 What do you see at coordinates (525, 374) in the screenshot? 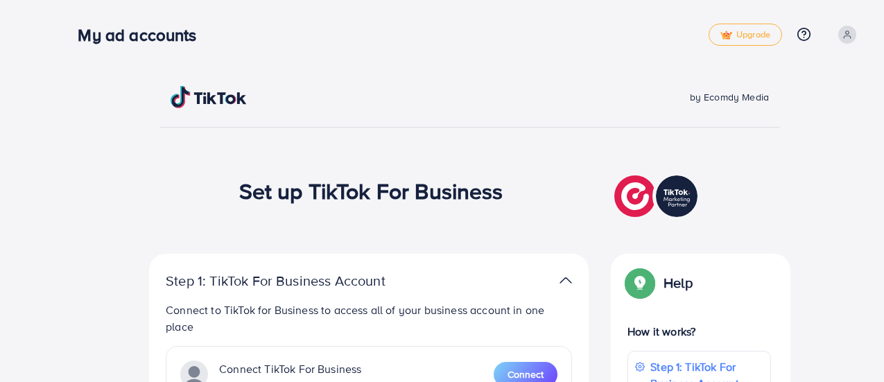
I see `span: Connect` at bounding box center [525, 374].